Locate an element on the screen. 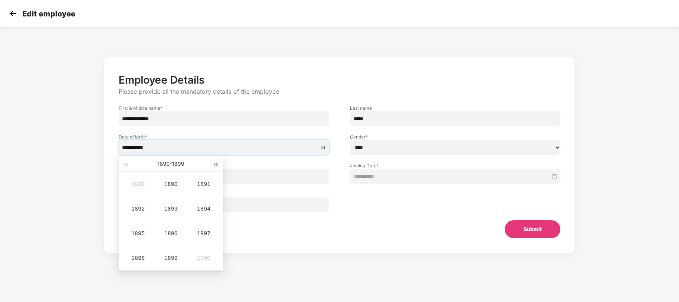 This screenshot has width=679, height=302. div: 1893 is located at coordinates (171, 209).